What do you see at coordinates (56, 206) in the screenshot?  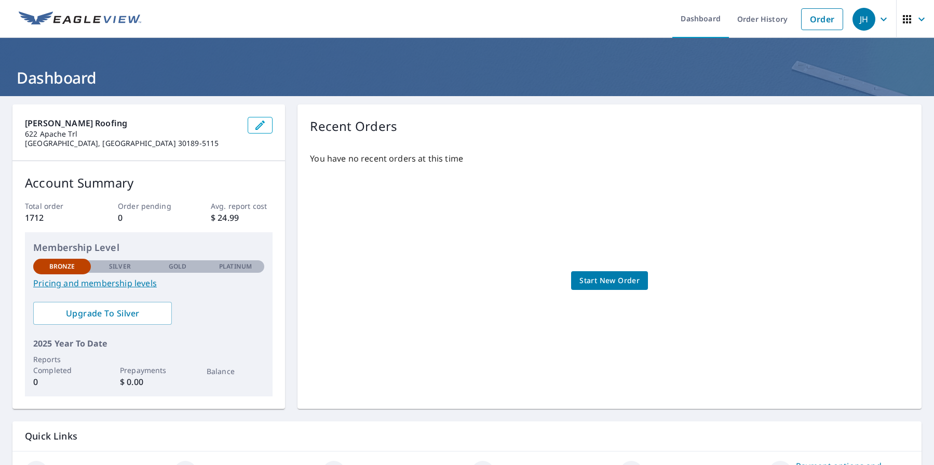 I see `p: Total order` at bounding box center [56, 206].